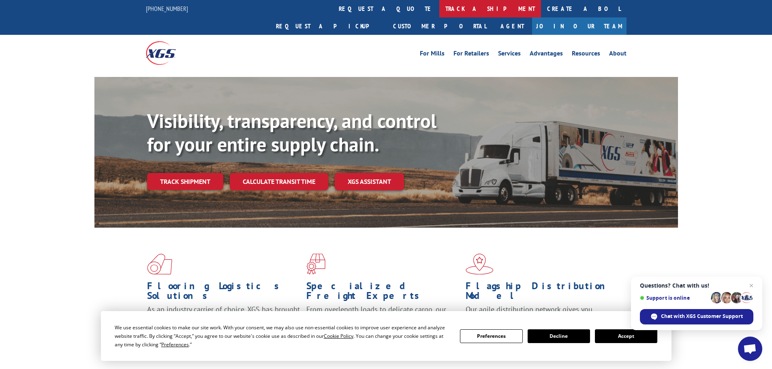 The height and width of the screenshot is (369, 772). What do you see at coordinates (617, 55) in the screenshot?
I see `a: About` at bounding box center [617, 55].